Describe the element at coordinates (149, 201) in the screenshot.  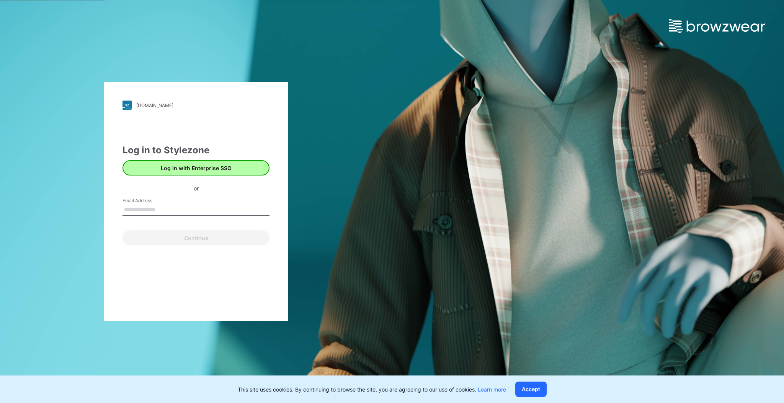
I see `label: Email Address` at that location.